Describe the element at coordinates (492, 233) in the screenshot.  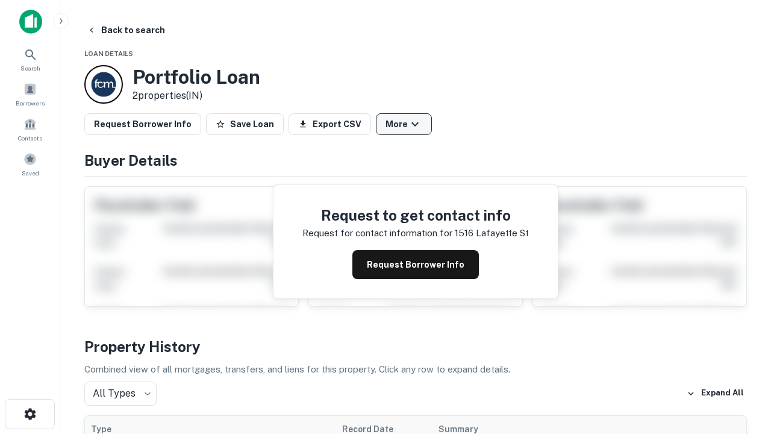
I see `p: 1516 lafayette st` at that location.